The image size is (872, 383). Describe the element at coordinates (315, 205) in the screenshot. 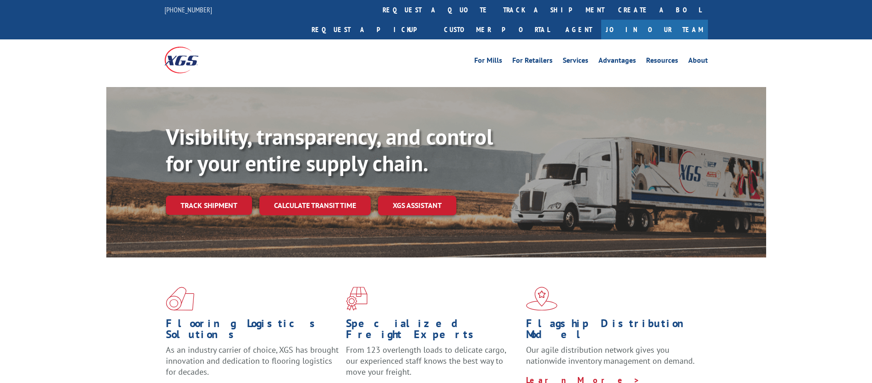

I see `a: Calculate transit time` at that location.